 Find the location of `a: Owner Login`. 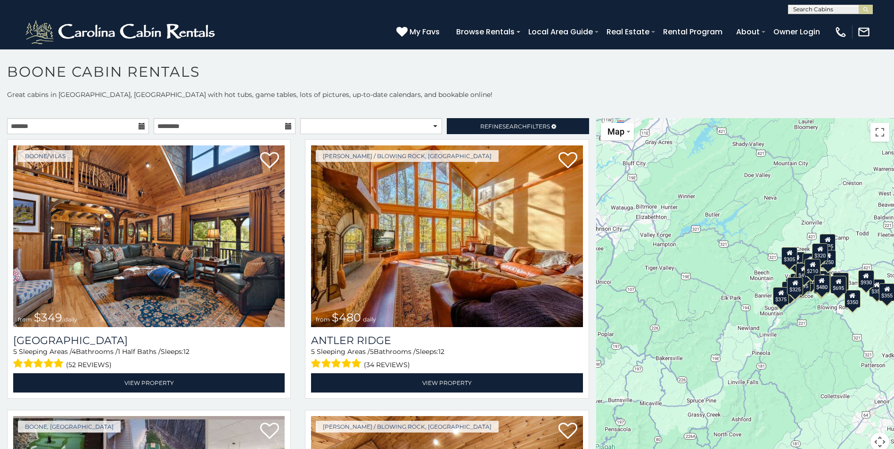

a: Owner Login is located at coordinates (796, 32).